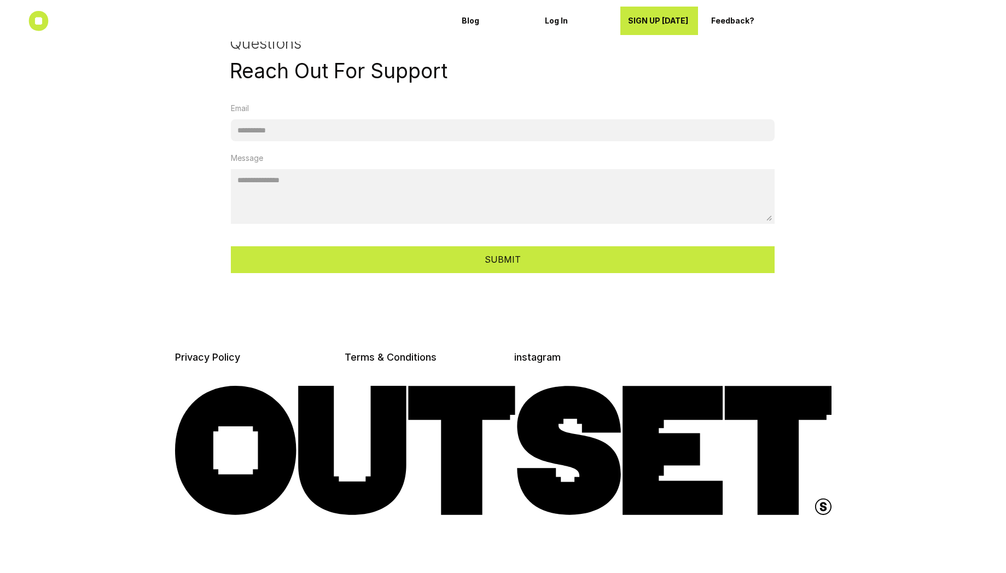 The width and height of the screenshot is (1006, 573). What do you see at coordinates (503, 44) in the screenshot?
I see `h3: Questions` at bounding box center [503, 44].